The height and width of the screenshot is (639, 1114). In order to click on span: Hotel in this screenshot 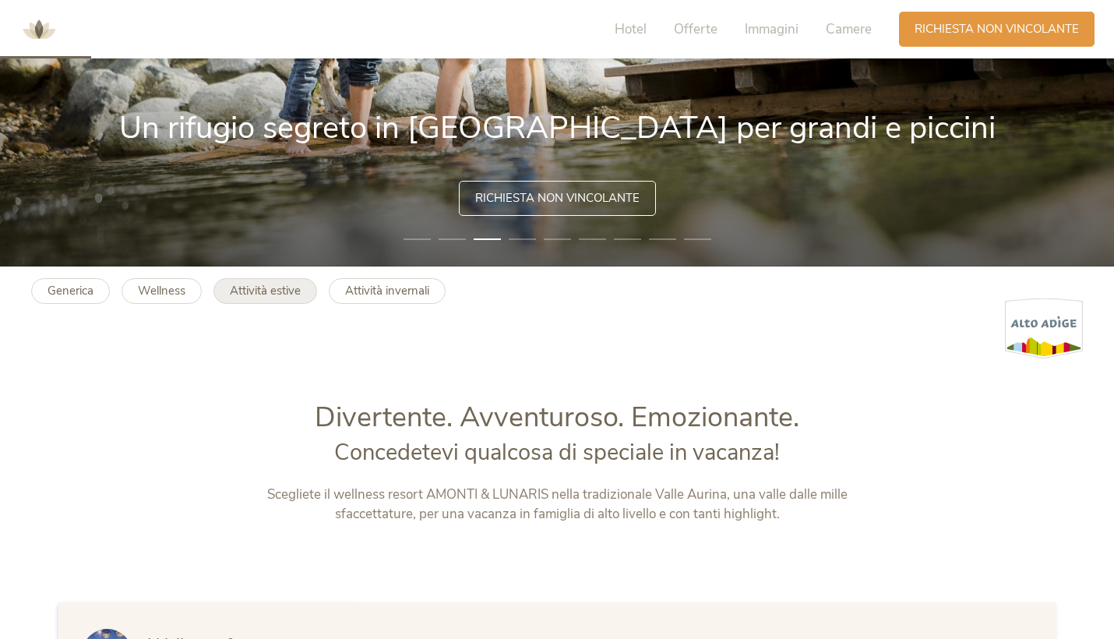, I will do `click(630, 29)`.